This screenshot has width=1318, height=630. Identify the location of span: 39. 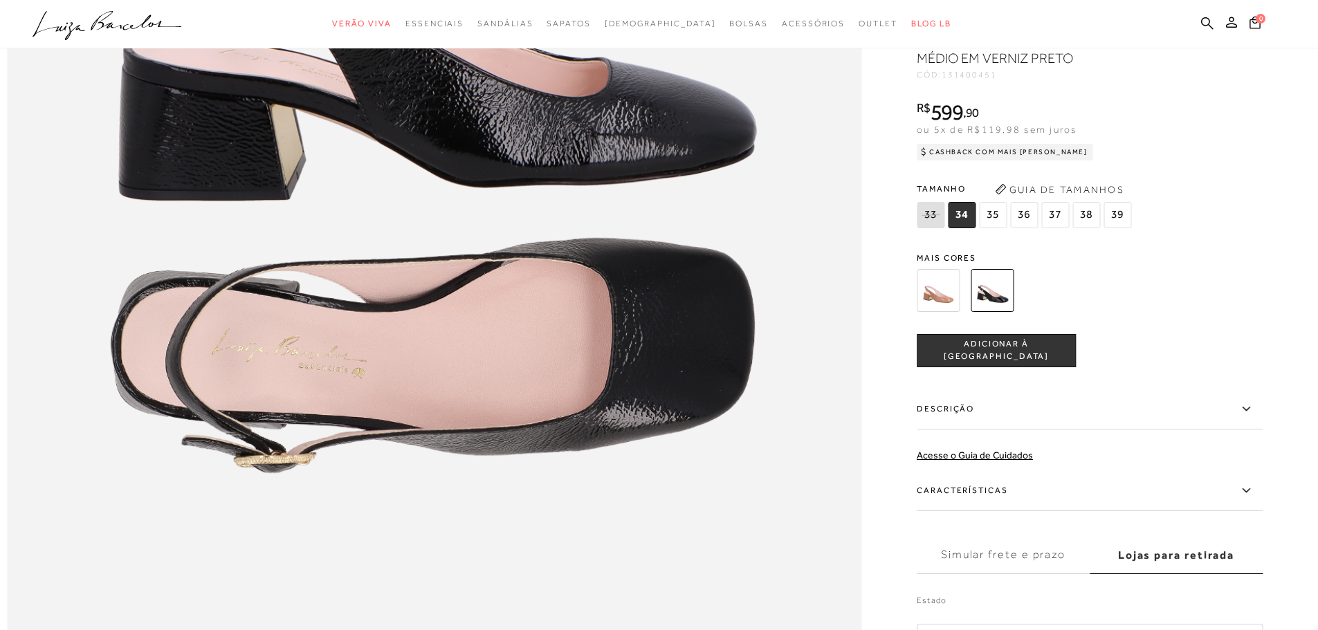
(1117, 215).